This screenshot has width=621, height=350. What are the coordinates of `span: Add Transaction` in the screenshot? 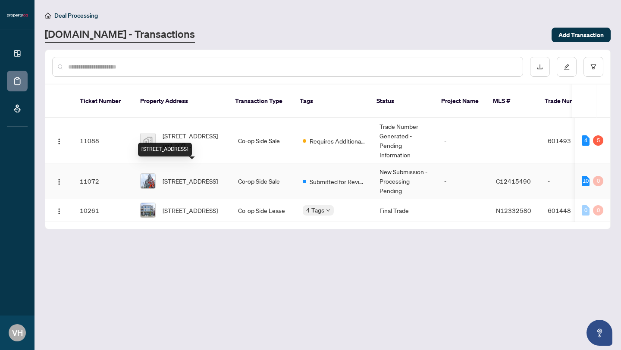 It's located at (581, 35).